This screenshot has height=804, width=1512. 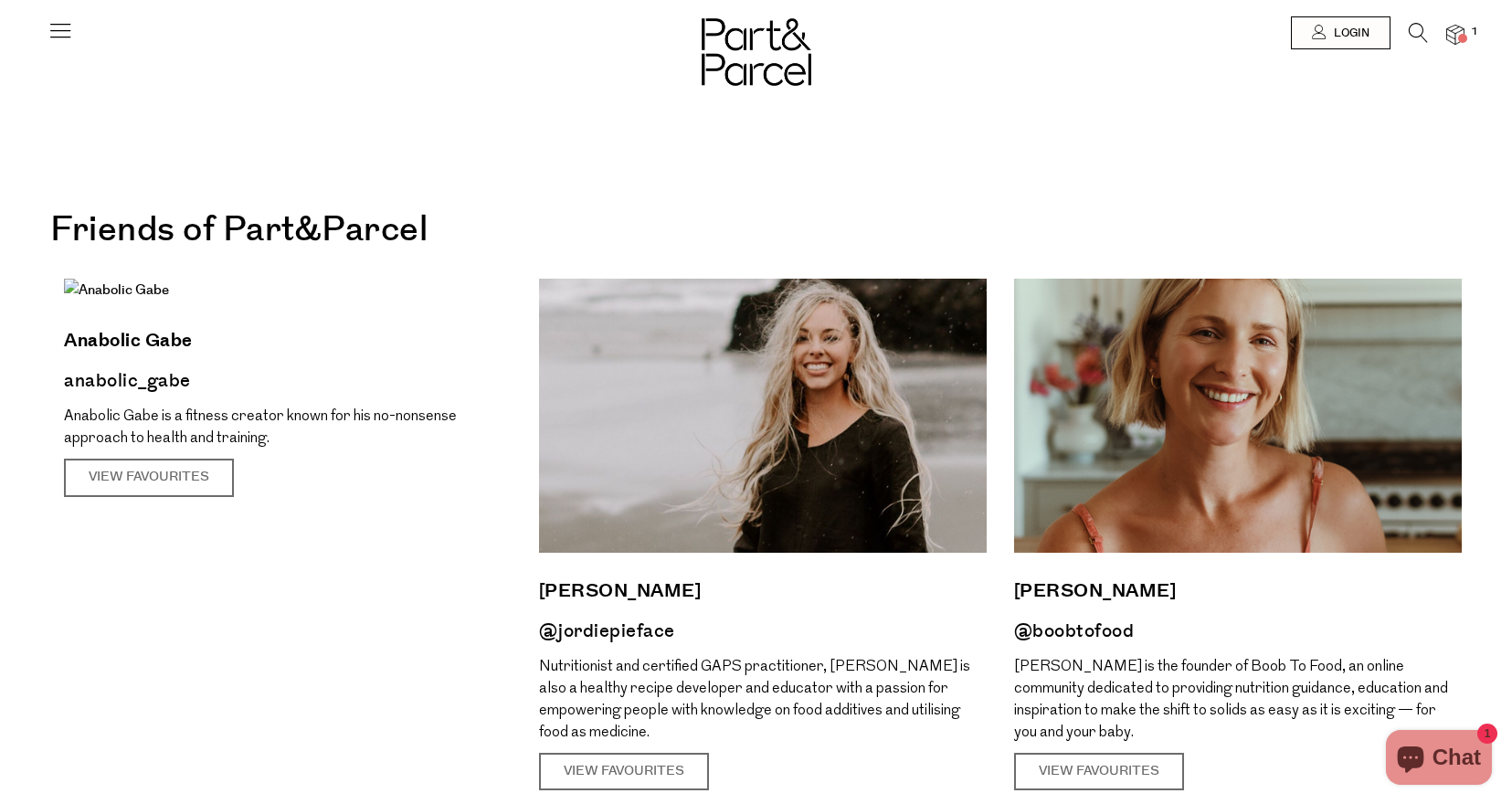 What do you see at coordinates (1455, 33) in the screenshot?
I see `a: 1` at bounding box center [1455, 33].